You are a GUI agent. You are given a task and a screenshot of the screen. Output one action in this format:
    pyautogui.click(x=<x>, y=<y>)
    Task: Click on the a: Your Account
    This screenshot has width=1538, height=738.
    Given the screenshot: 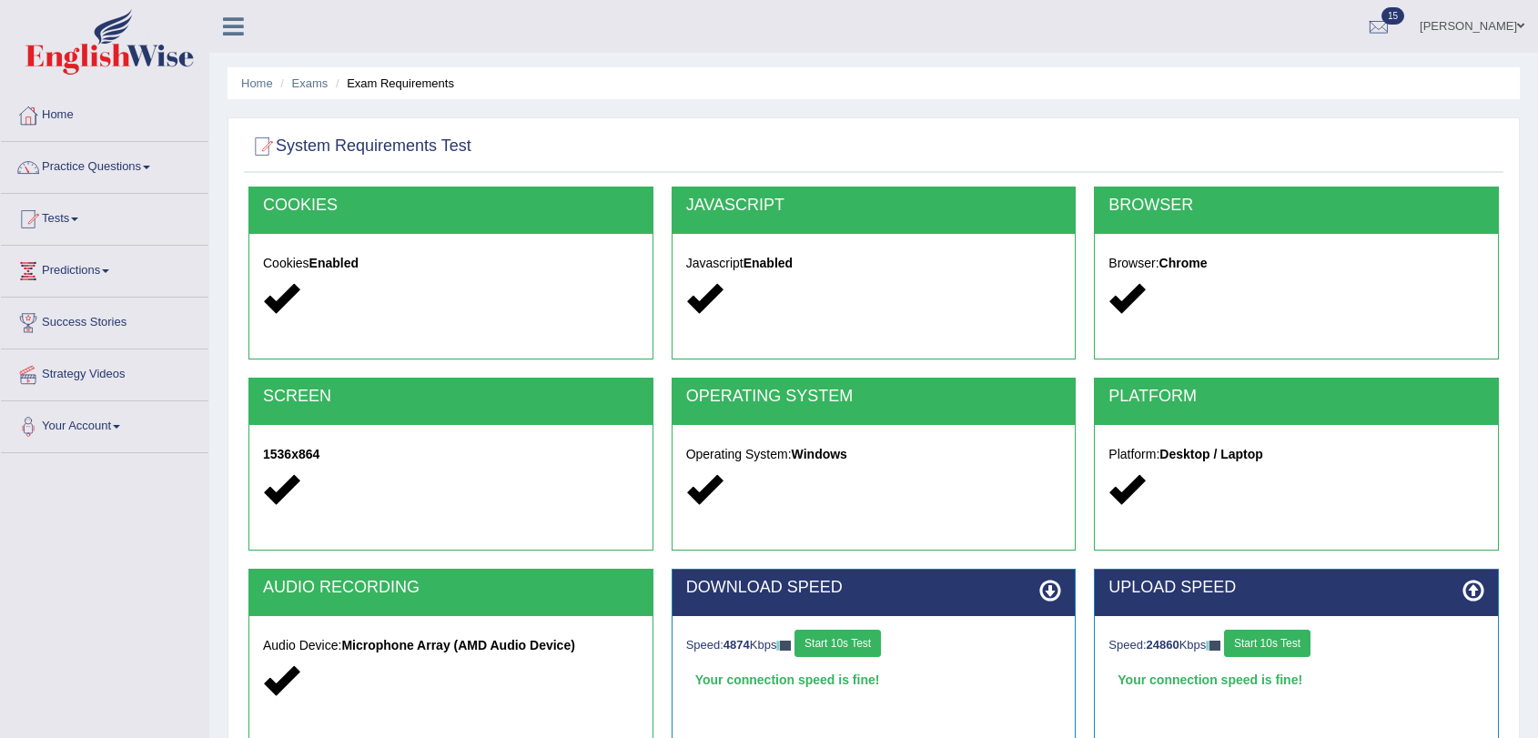 What is the action you would take?
    pyautogui.click(x=105, y=424)
    